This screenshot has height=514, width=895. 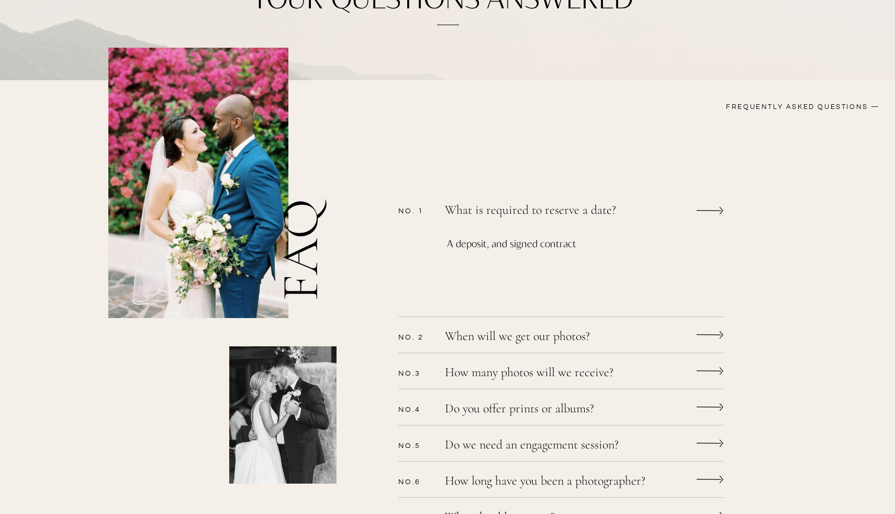 What do you see at coordinates (307, 205) in the screenshot?
I see `h2: FAQ` at bounding box center [307, 205].